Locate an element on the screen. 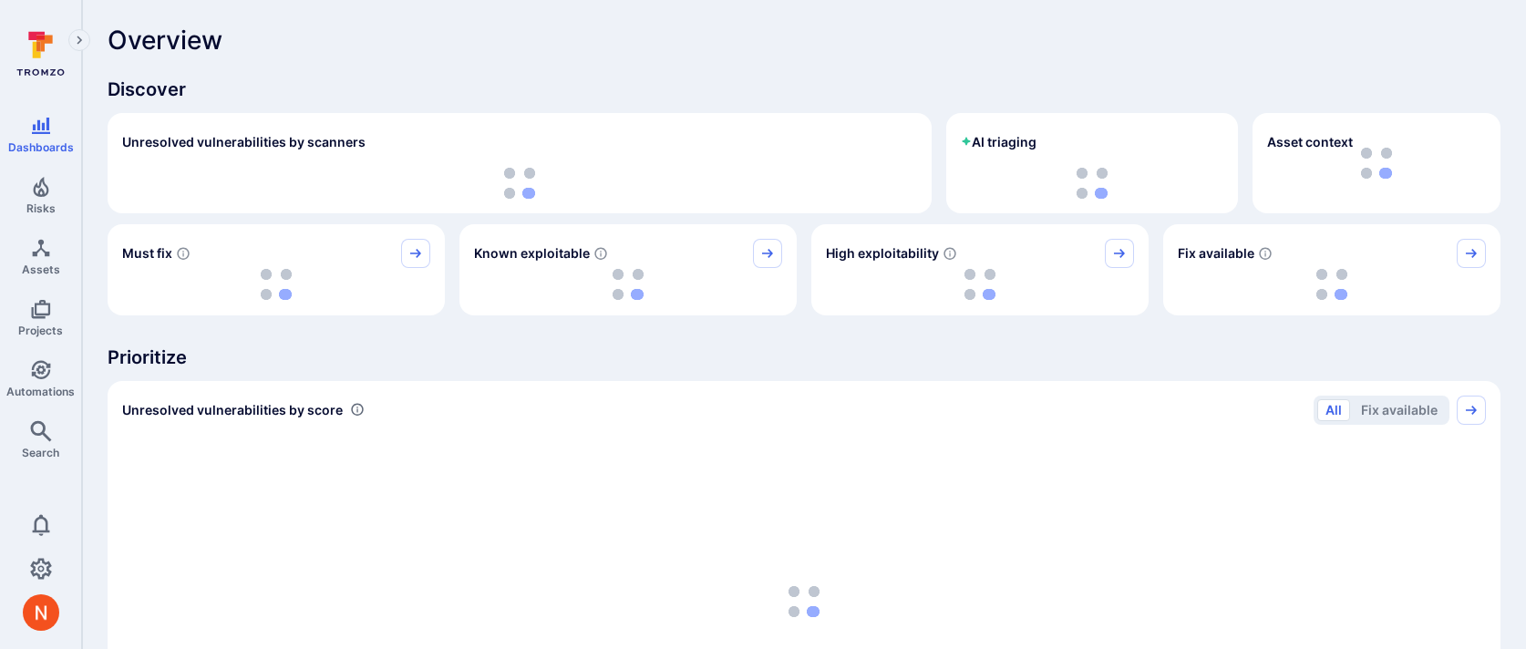 This screenshot has width=1526, height=649. span: Search is located at coordinates (40, 452).